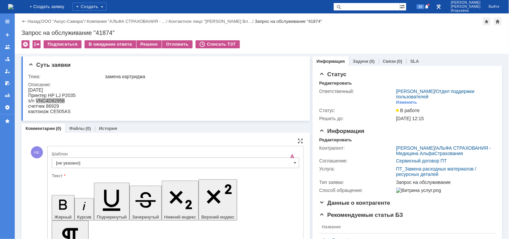  I want to click on span: 99, so click(420, 7).